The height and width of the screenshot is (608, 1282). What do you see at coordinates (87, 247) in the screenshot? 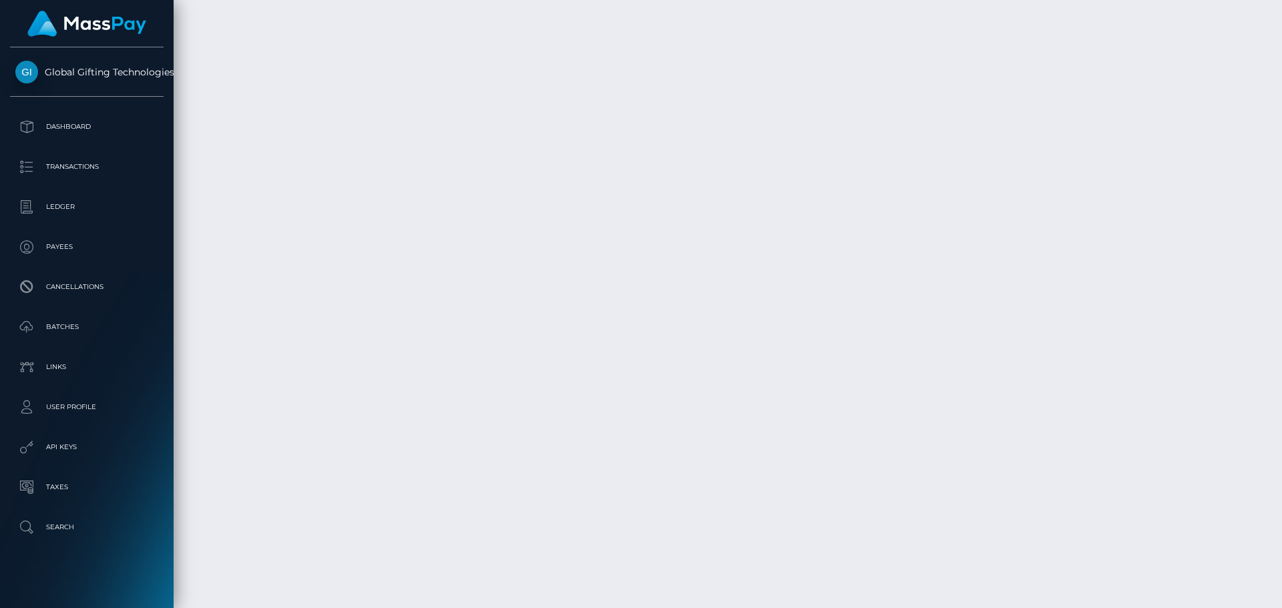
I see `p: Payees` at bounding box center [87, 247].